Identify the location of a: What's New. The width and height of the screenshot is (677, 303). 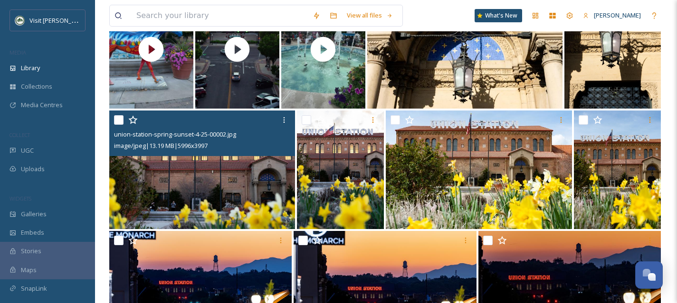
(498, 16).